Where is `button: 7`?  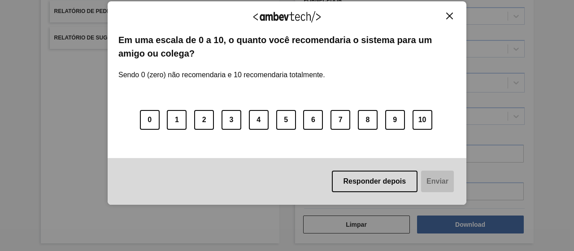 button: 7 is located at coordinates (341, 120).